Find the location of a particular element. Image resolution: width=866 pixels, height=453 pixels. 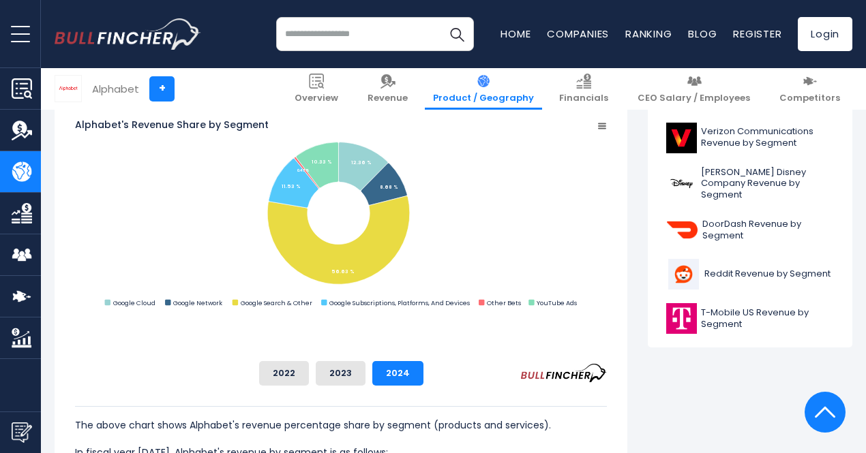

span: Product / Geography is located at coordinates (483, 98).